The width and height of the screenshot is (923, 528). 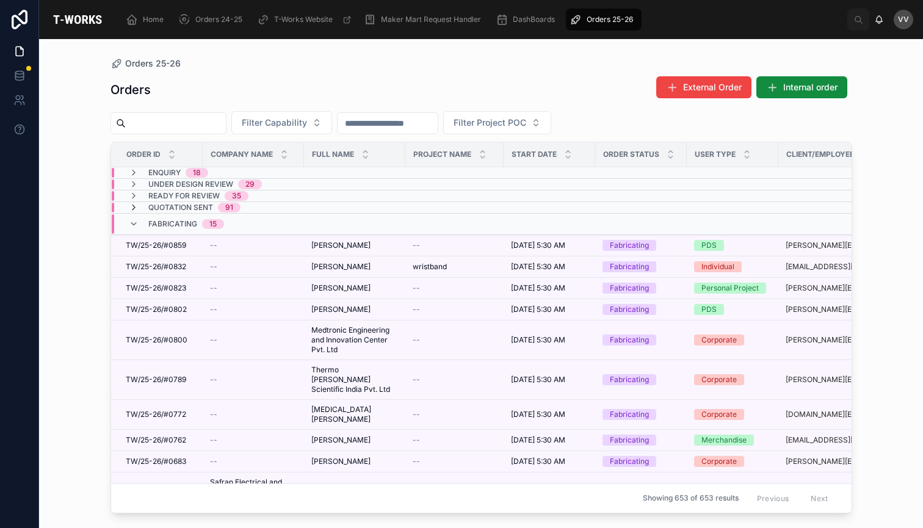 I want to click on a: Medtronic Engineering and Innovation Center Pvt. Ltd, so click(x=355, y=340).